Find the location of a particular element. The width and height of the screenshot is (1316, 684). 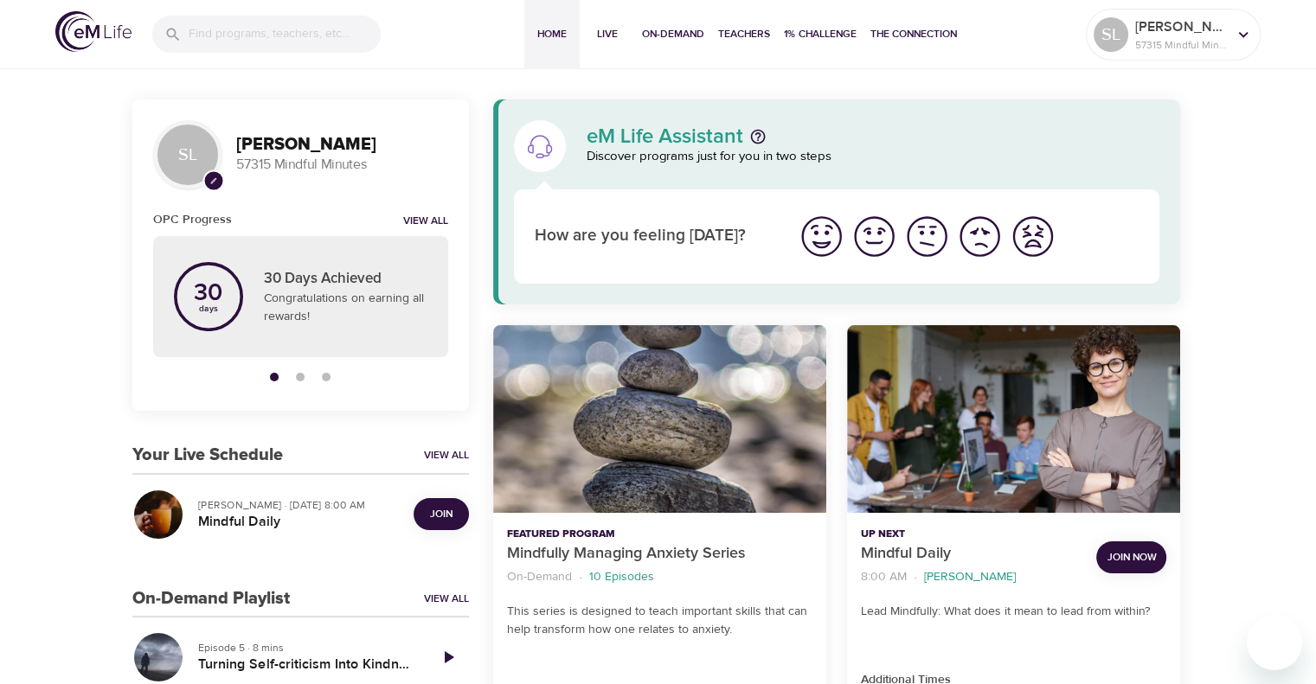

p: This series is designed to teach important skills that can help transform how one relates to anxi... is located at coordinates (659, 621).